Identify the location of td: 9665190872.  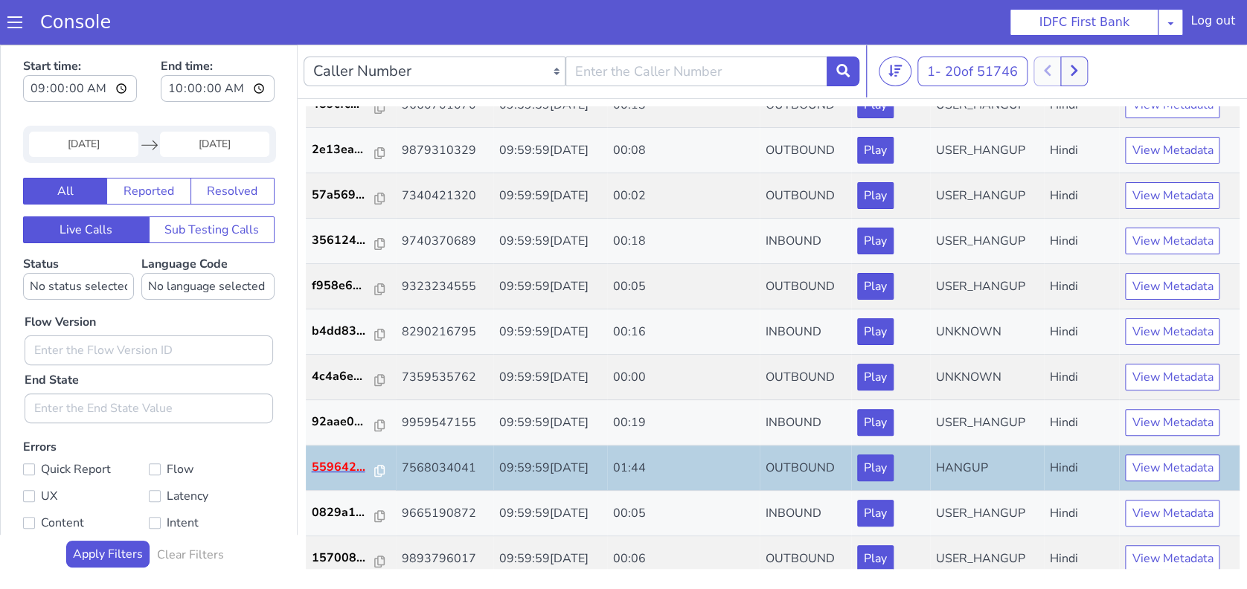
(444, 469).